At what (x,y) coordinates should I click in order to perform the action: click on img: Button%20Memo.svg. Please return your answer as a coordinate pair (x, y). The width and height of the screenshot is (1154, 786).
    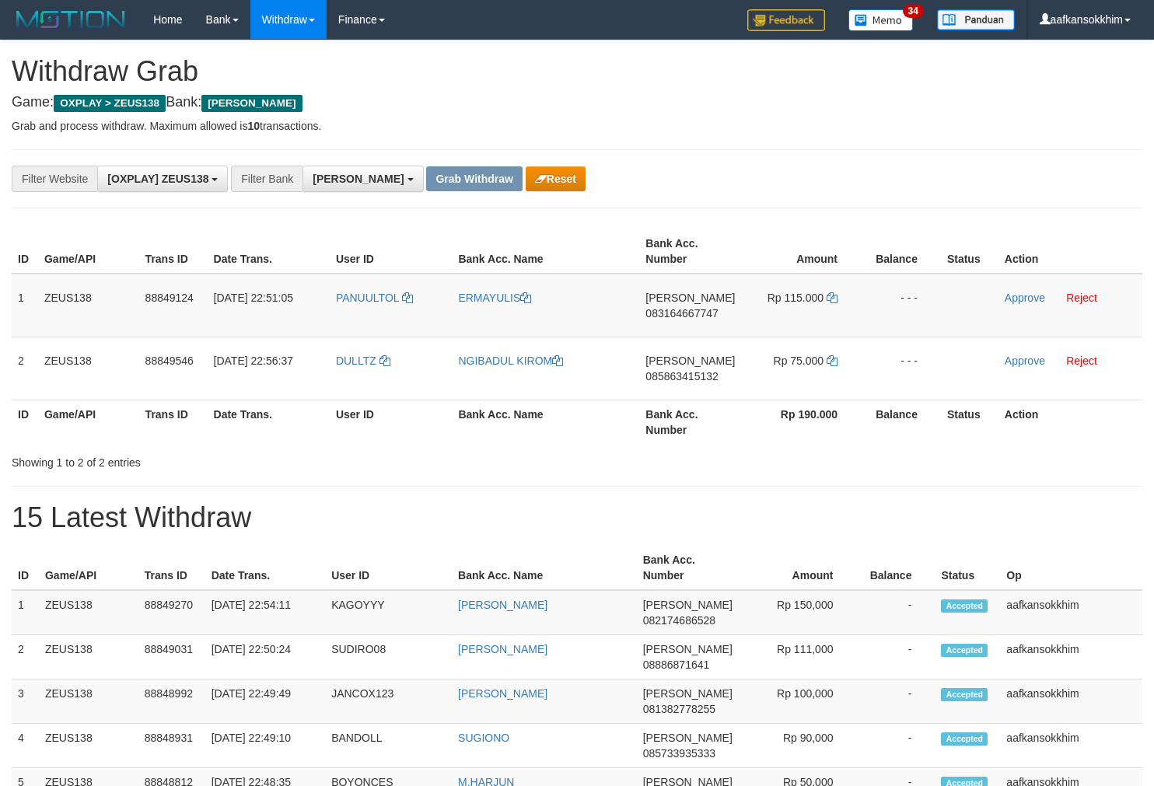
    Looking at the image, I should click on (881, 20).